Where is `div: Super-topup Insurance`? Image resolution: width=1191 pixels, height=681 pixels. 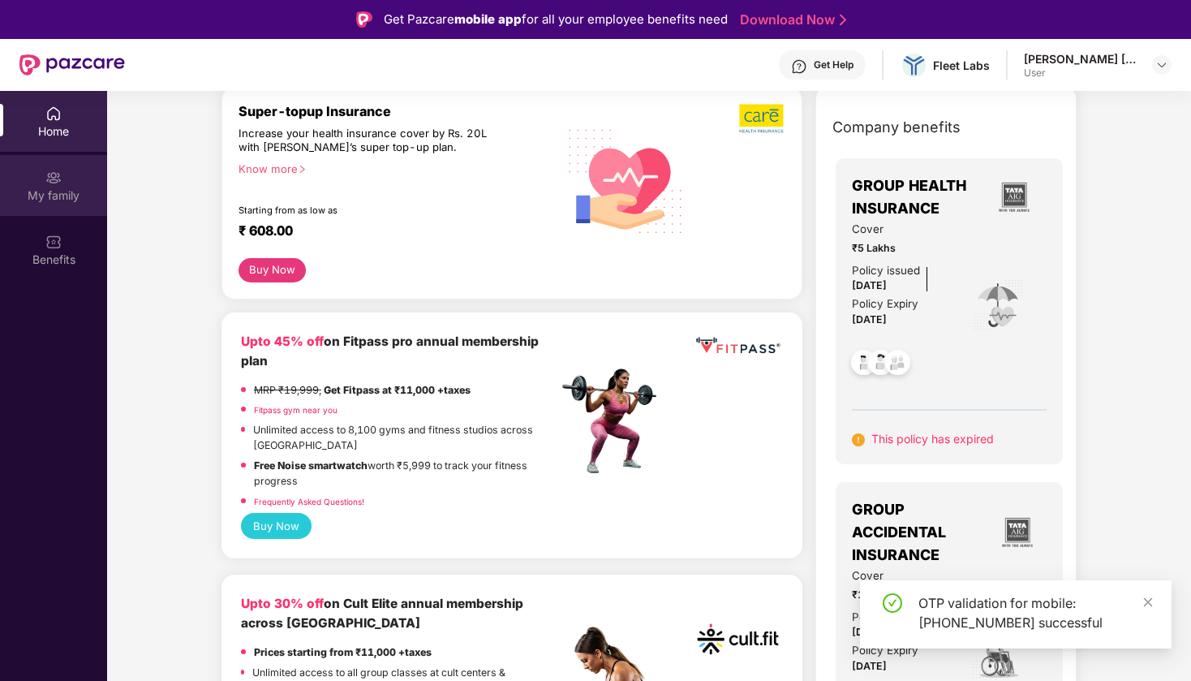
div: Super-topup Insurance is located at coordinates (398, 111).